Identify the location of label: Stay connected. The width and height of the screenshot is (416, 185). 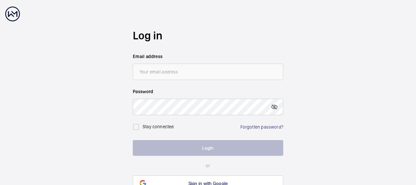
(158, 126).